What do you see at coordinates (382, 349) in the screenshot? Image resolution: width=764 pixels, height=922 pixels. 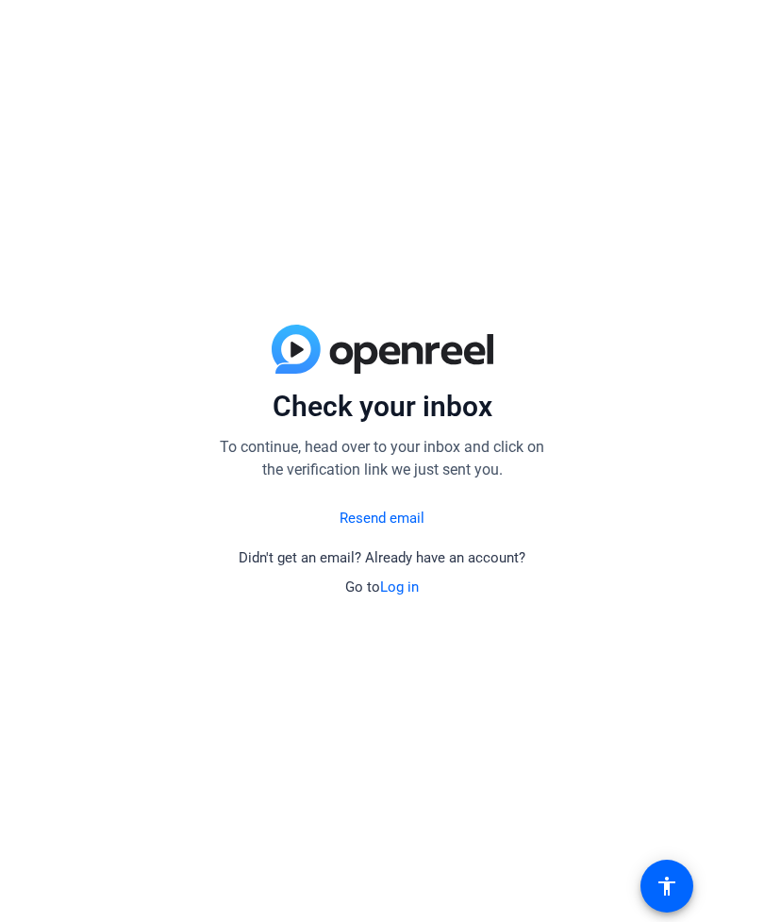 I see `img: blue-gradient.svg` at bounding box center [382, 349].